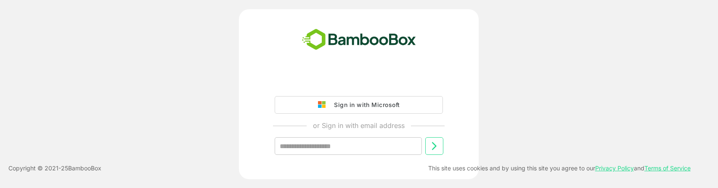 This screenshot has height=188, width=718. What do you see at coordinates (615, 168) in the screenshot?
I see `a: Privacy Policy` at bounding box center [615, 168].